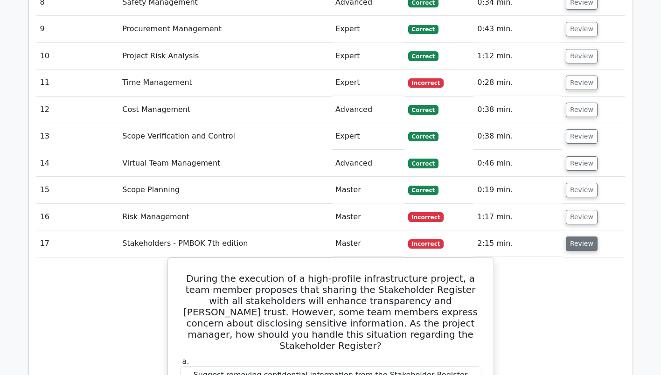  I want to click on td: 12, so click(77, 110).